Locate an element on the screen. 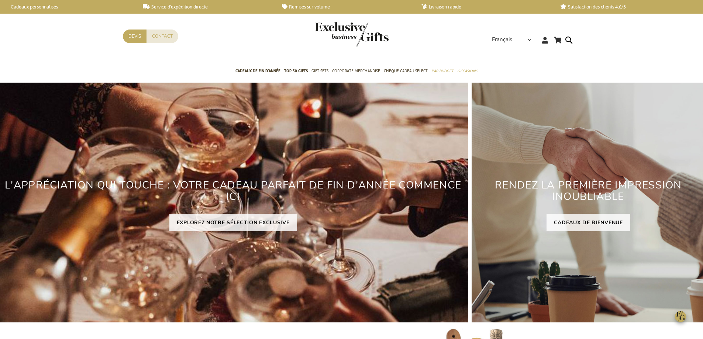 The width and height of the screenshot is (703, 339). span: Gift Sets is located at coordinates (320, 71).